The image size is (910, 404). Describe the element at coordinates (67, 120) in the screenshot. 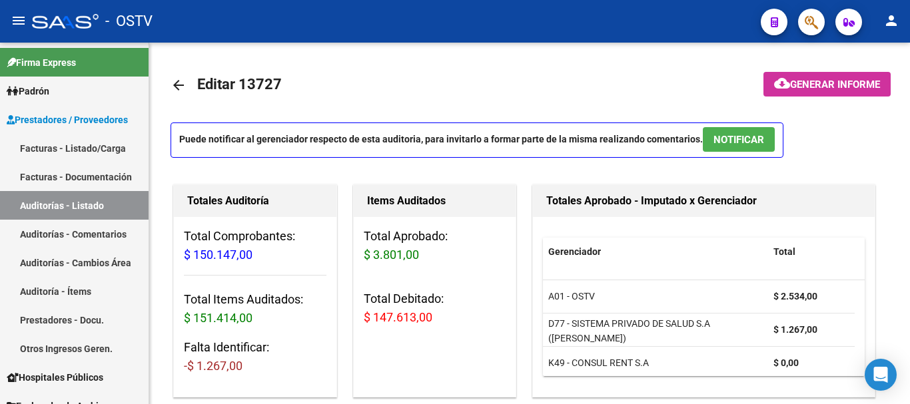

I see `span: Prestadores / Proveedores` at that location.